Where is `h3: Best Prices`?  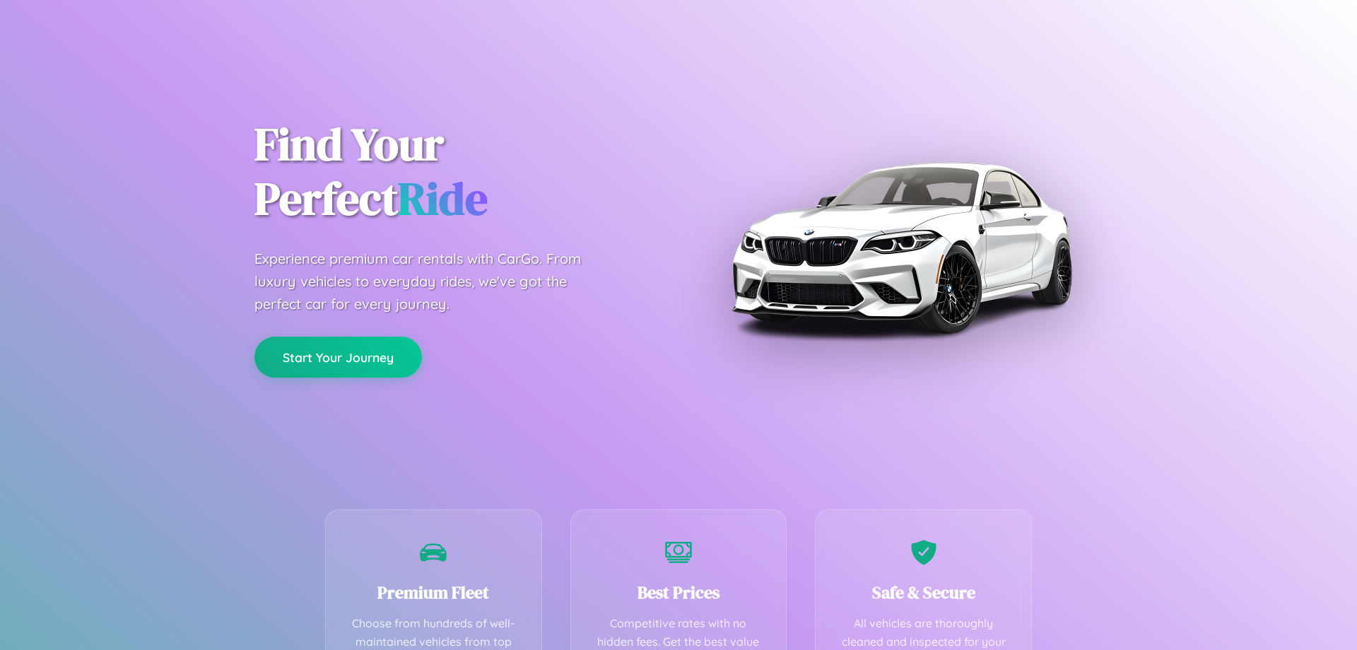 h3: Best Prices is located at coordinates (679, 592).